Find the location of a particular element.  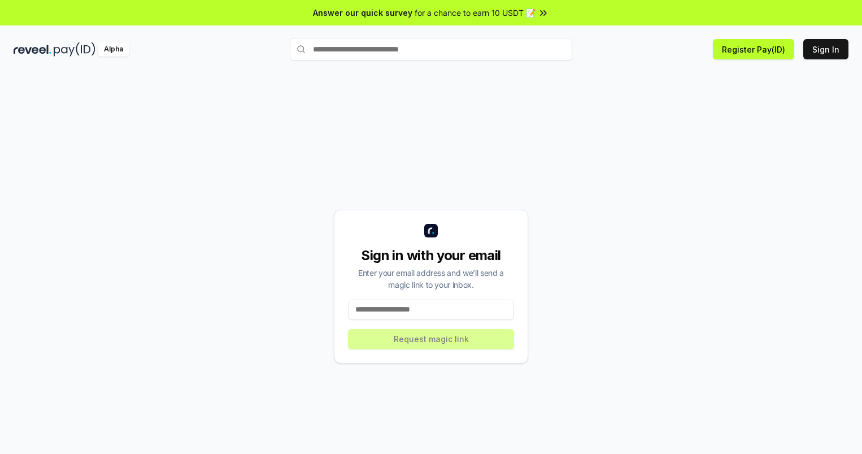

img: reveel_dark is located at coordinates (32, 49).